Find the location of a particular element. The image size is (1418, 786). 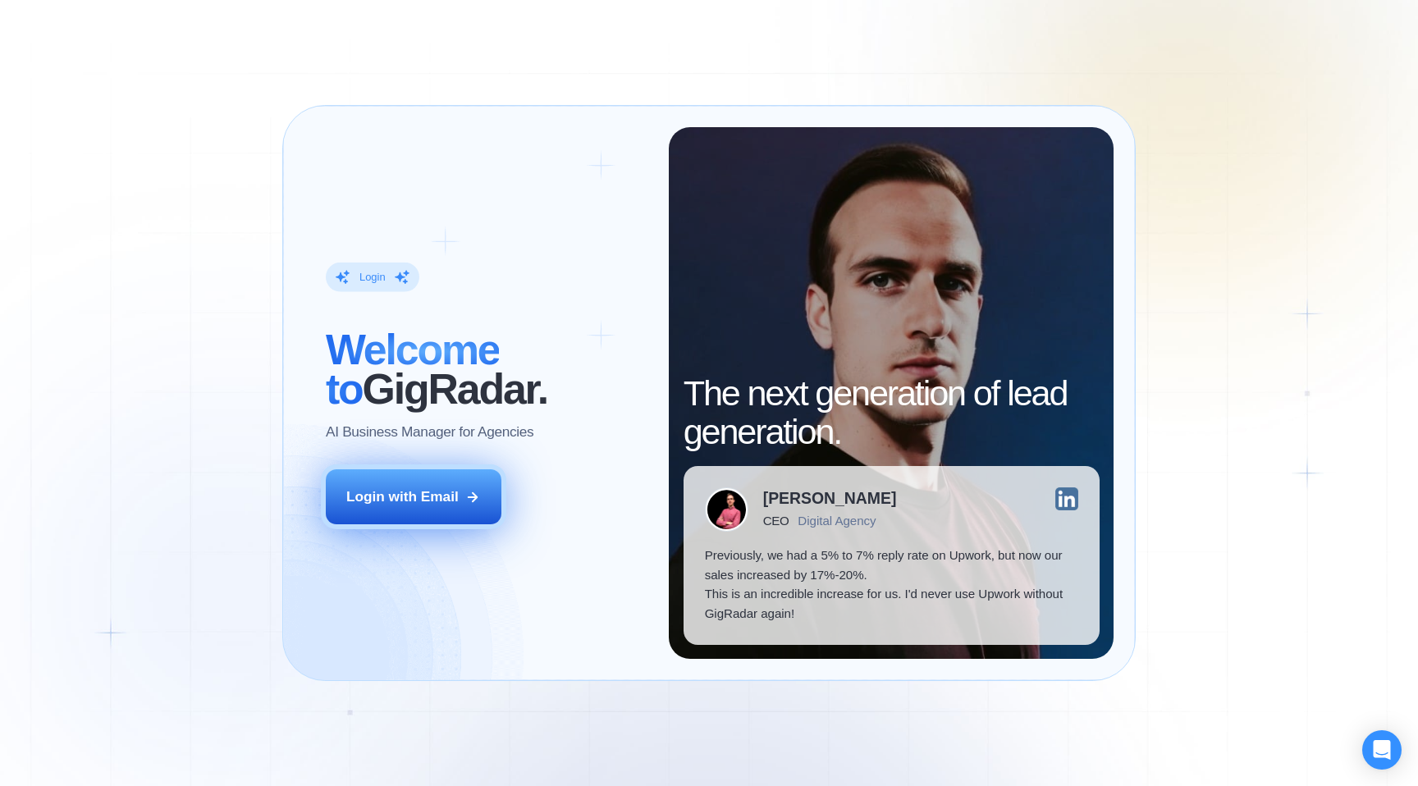

h2: The next generation of lead generation. is located at coordinates (891, 413).